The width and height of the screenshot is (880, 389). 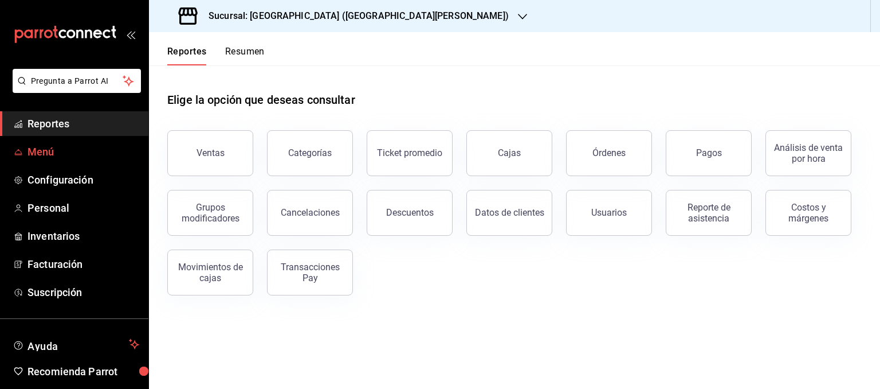 What do you see at coordinates (76, 344) in the screenshot?
I see `span: Ayuda` at bounding box center [76, 344].